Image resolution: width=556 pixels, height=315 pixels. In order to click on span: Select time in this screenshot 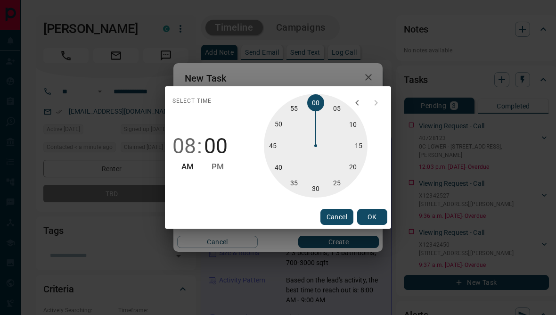, I will do `click(192, 101)`.